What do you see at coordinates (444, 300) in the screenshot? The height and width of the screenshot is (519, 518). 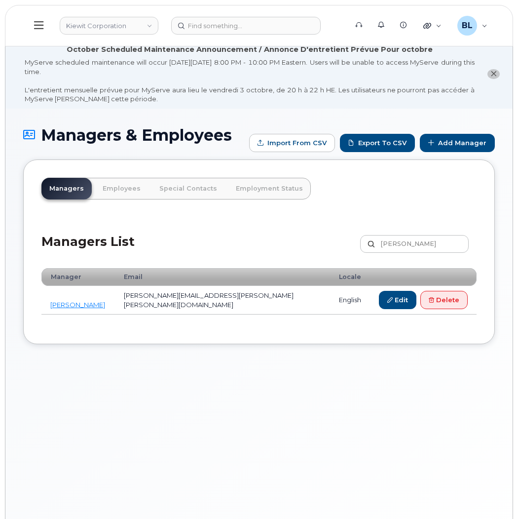 I see `a: Delete` at bounding box center [444, 300].